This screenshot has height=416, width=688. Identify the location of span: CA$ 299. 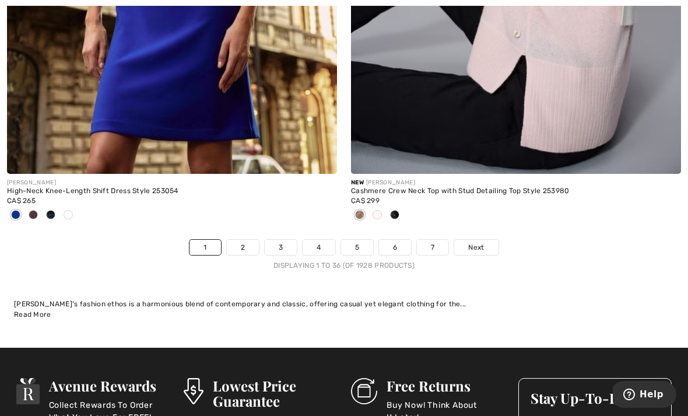
(365, 201).